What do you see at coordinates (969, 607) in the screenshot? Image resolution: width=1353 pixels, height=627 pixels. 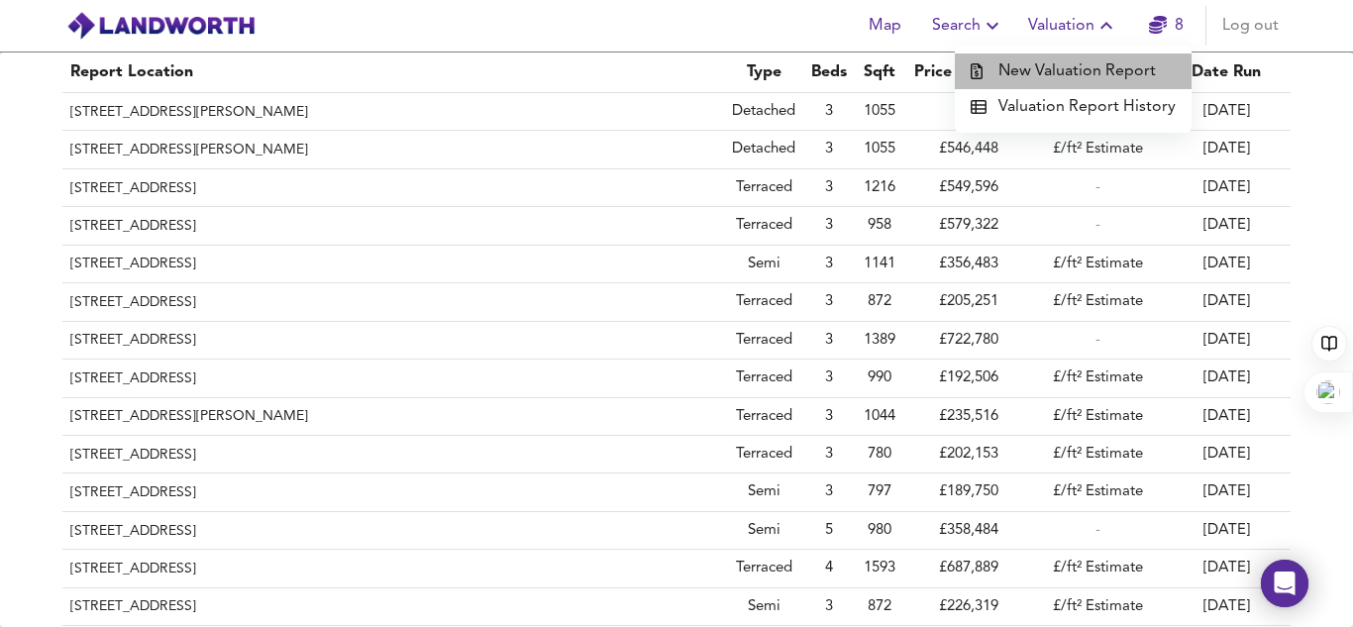 I see `td: £226,319` at bounding box center [969, 607].